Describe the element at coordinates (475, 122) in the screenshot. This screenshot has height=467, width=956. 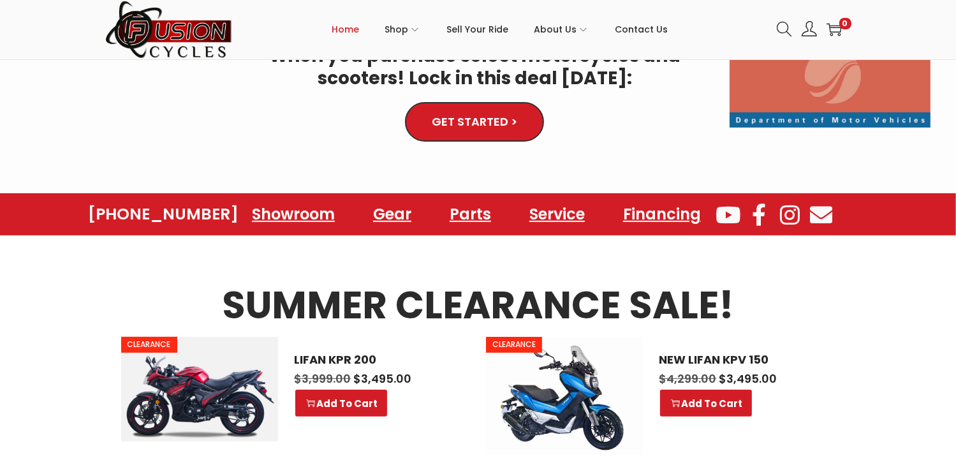
I see `span: GET STARTED >` at that location.